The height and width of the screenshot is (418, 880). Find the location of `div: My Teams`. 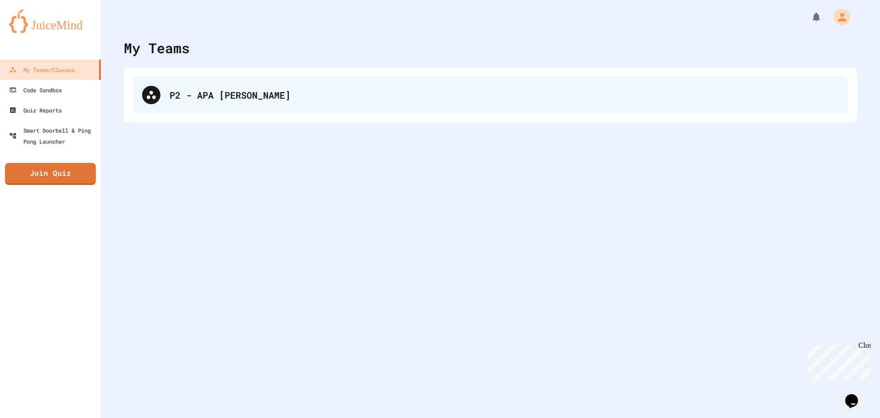

div: My Teams is located at coordinates (157, 48).